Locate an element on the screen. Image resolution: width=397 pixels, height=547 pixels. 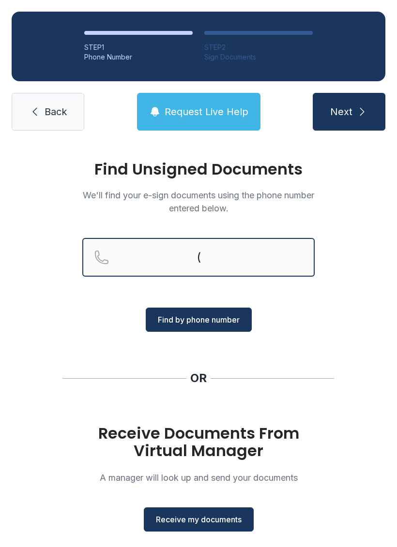
span: Back is located at coordinates (56, 112).